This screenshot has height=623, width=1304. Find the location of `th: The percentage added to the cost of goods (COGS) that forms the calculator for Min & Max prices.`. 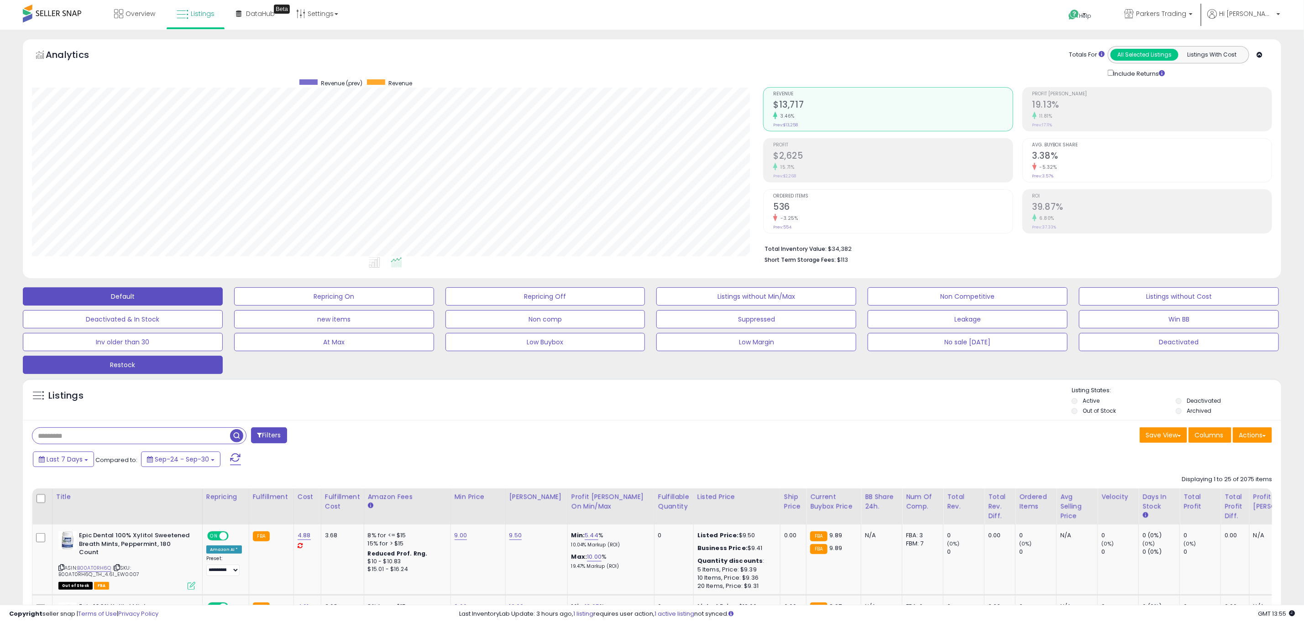

th: The percentage added to the cost of goods (COGS) that forms the calculator for Min & Max prices. is located at coordinates (610, 506).